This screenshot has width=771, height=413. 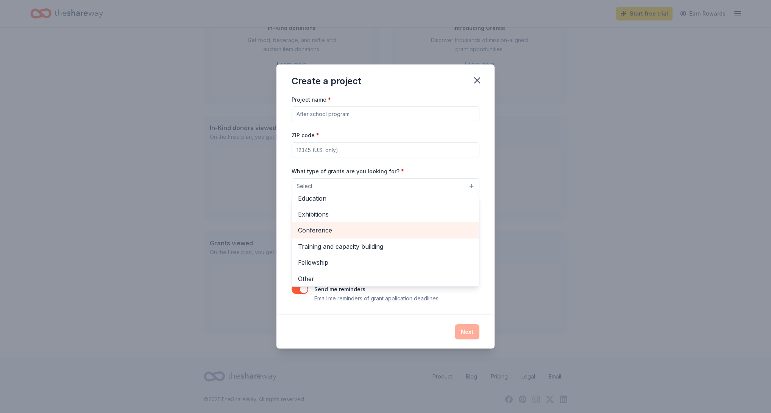 I want to click on span: Education, so click(x=386, y=198).